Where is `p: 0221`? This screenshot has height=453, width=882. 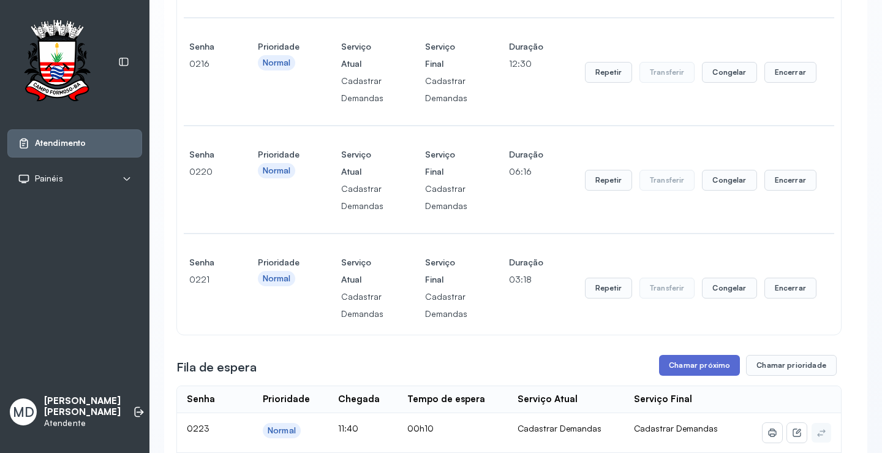 p: 0221 is located at coordinates (203, 279).